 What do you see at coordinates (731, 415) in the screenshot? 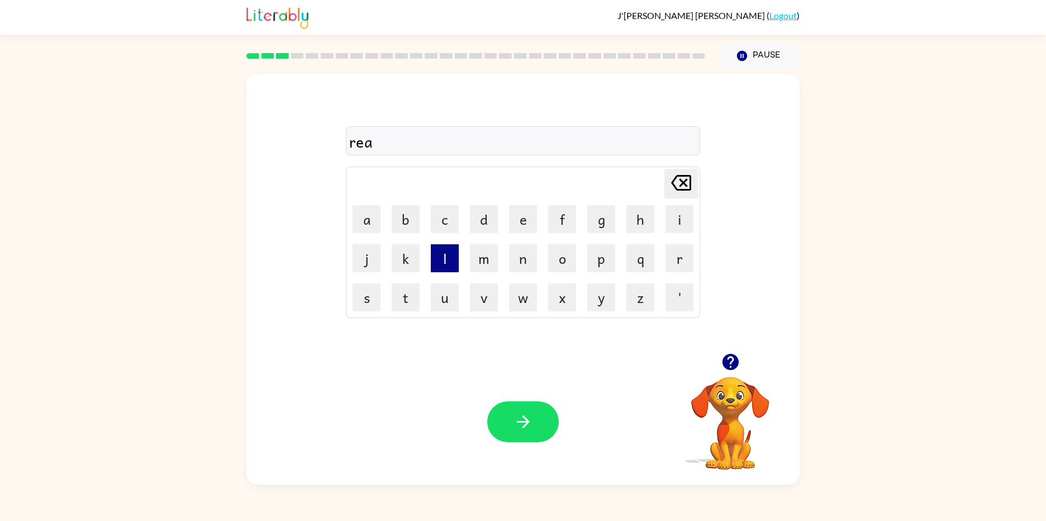
I see `video: Your browser must support playing .mp4 files to use Literably. Please try using another browser.` at bounding box center [731, 415].